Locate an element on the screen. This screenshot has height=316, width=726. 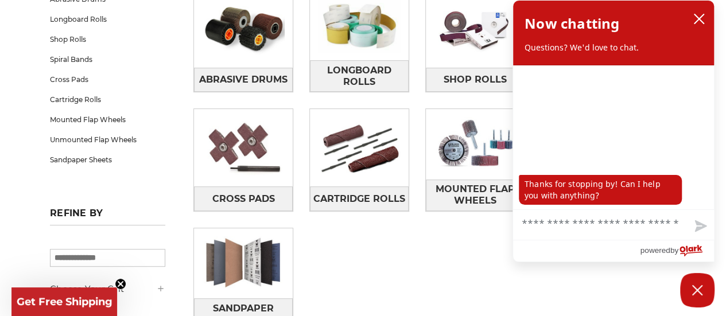
p: Thanks for stopping by! Can I help you with anything? is located at coordinates (600, 190).